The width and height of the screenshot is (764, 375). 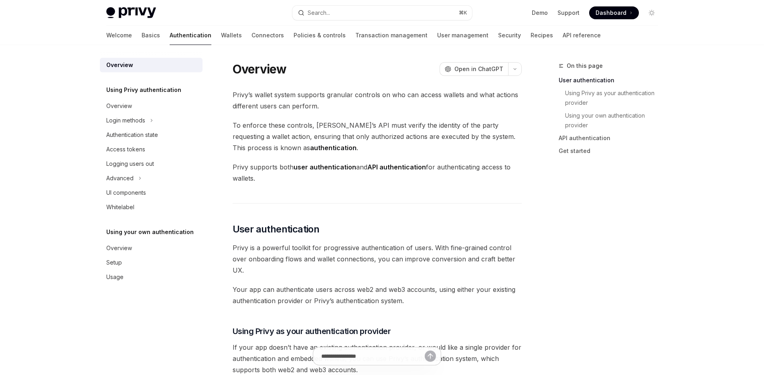 I want to click on span: Dashboard, so click(x=611, y=13).